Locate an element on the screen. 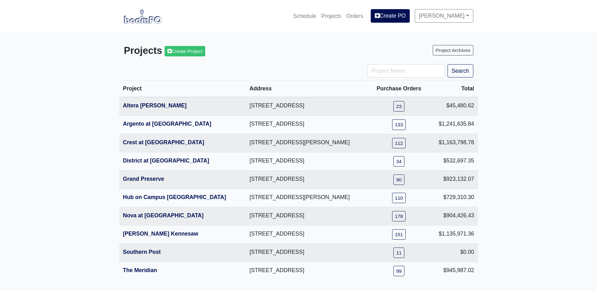  a: 99 is located at coordinates (399, 271).